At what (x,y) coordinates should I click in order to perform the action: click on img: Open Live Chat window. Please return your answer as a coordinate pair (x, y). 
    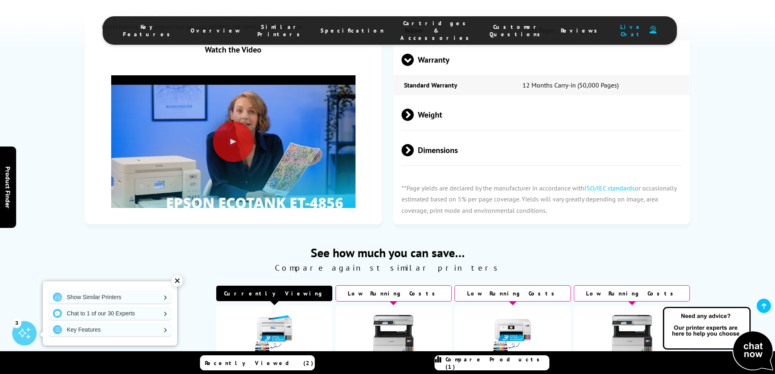
    Looking at the image, I should click on (718, 339).